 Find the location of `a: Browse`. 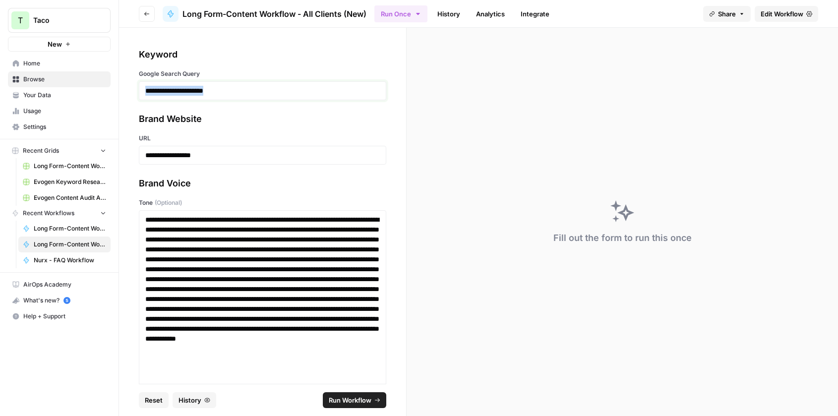

a: Browse is located at coordinates (59, 79).